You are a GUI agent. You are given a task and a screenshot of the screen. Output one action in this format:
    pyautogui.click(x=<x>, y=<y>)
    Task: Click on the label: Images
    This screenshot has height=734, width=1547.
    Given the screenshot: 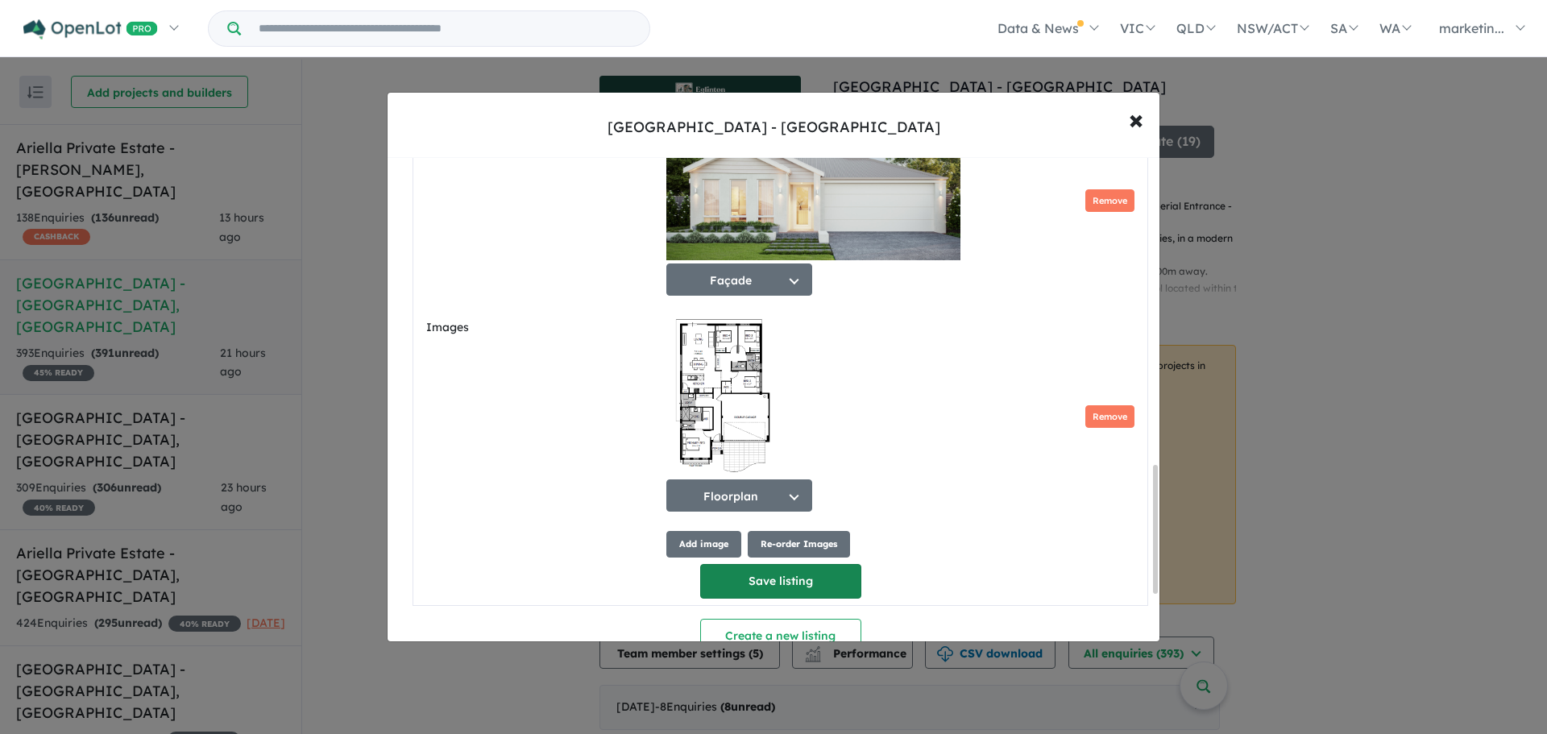 What is the action you would take?
    pyautogui.click(x=543, y=328)
    